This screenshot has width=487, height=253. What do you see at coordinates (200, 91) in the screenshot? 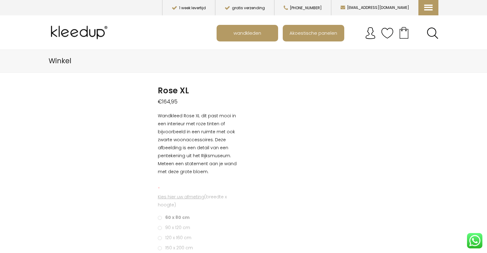
I see `h1: Rose XL` at bounding box center [200, 91].